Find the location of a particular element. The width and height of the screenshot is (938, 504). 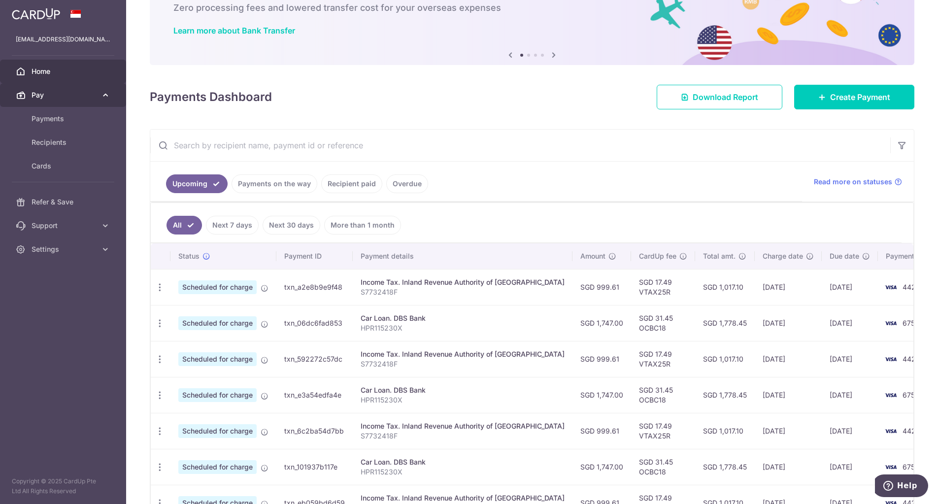

a: Learn more about Bank Transfer is located at coordinates (234, 31).